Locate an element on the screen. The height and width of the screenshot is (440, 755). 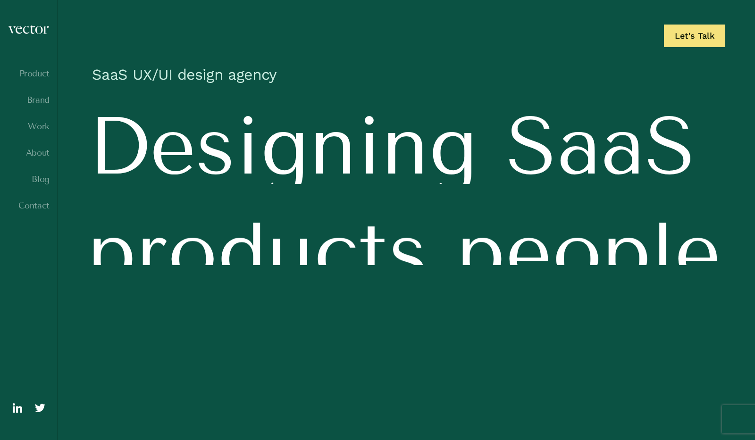
a: Contact is located at coordinates (28, 206).